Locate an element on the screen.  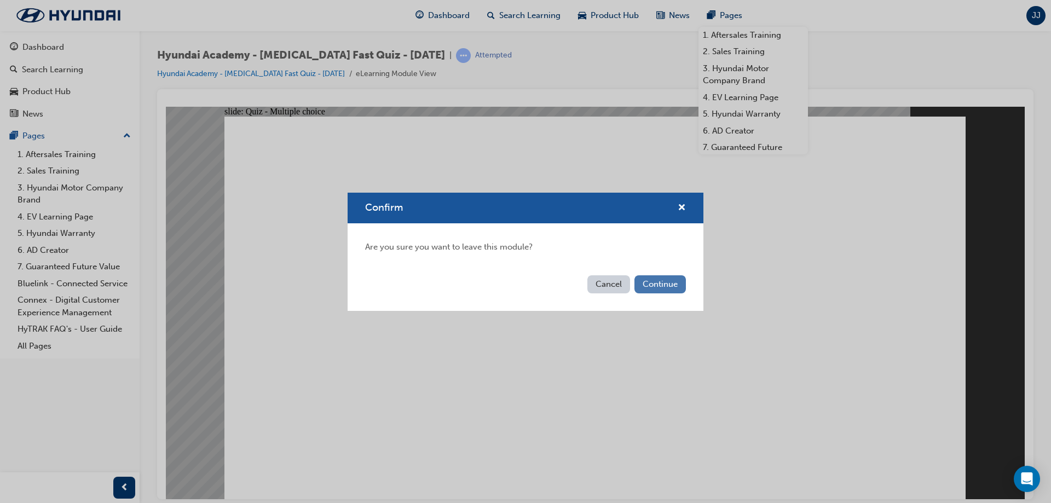
span: Confirm is located at coordinates (384, 207).